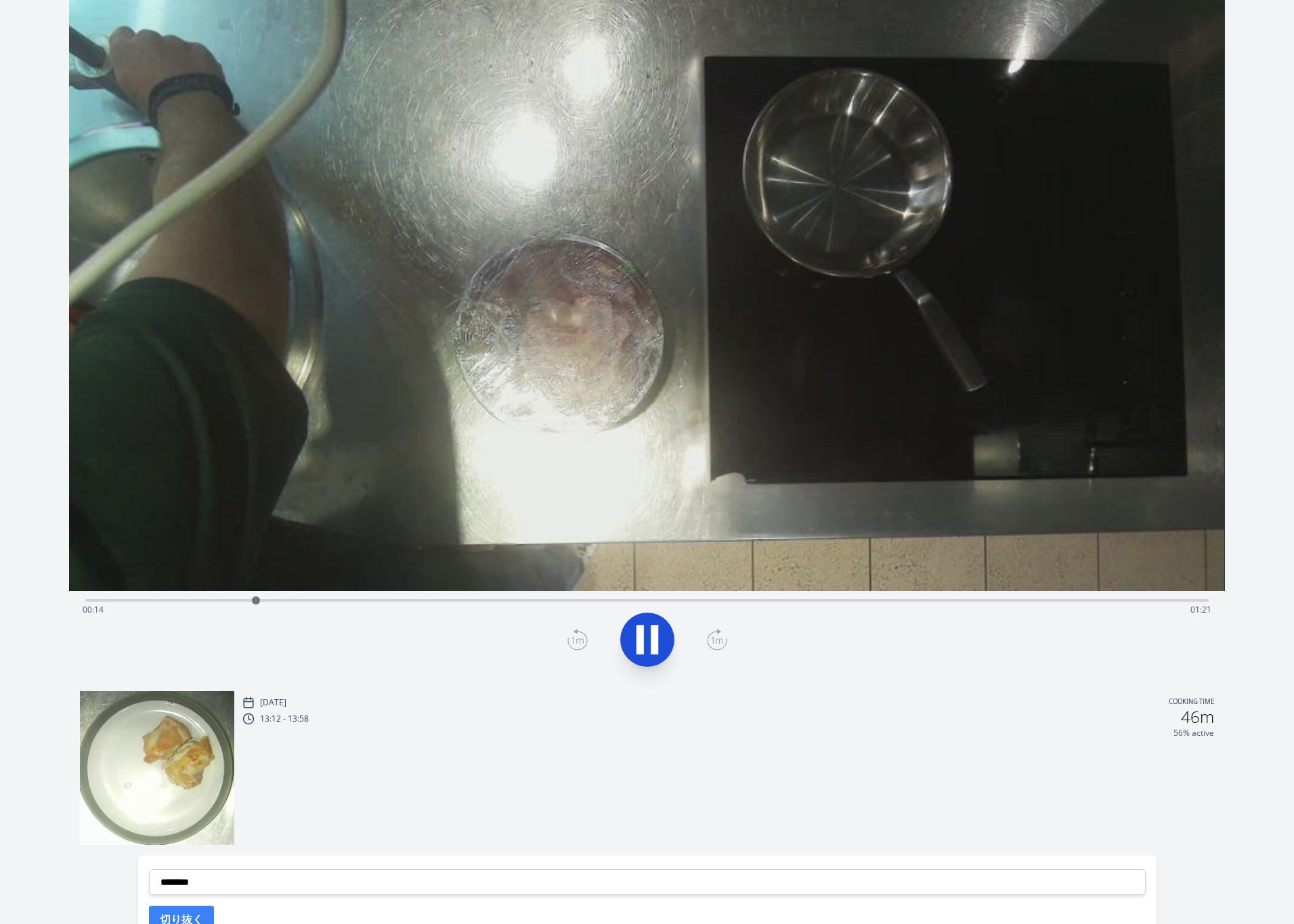  I want to click on img: 250725121256_thumb.jpeg, so click(157, 767).